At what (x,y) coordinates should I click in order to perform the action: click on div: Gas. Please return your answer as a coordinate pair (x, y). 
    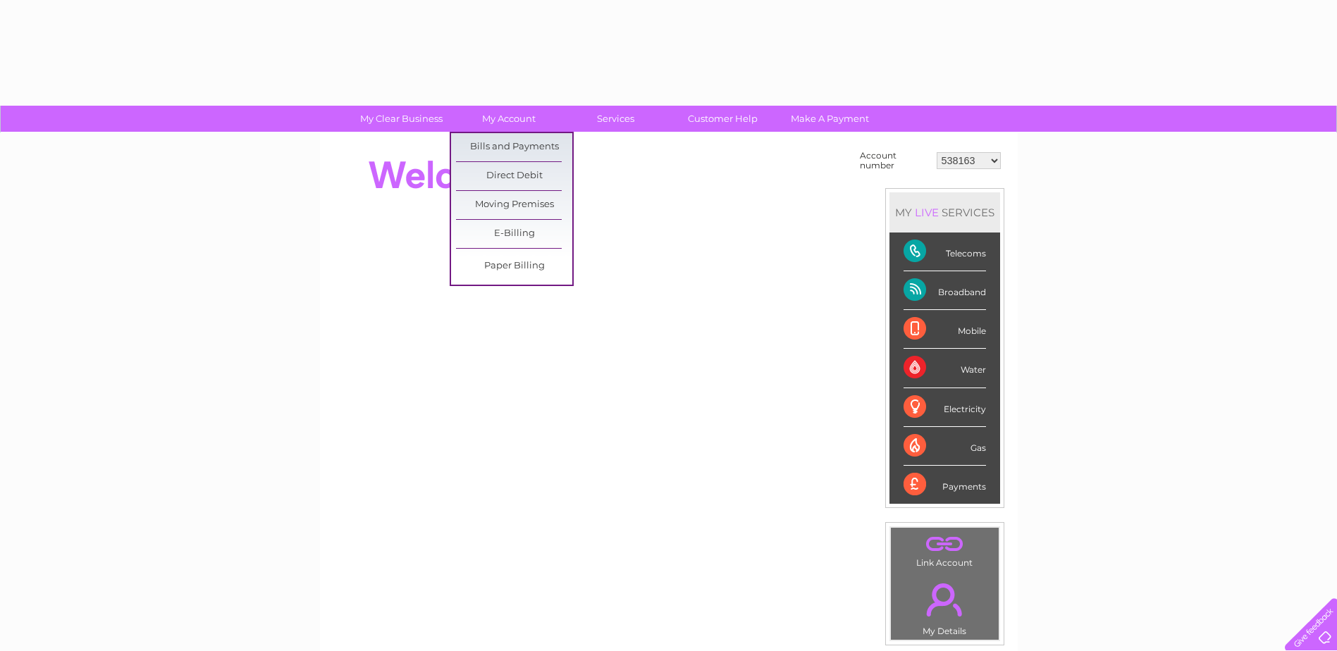
    Looking at the image, I should click on (944, 446).